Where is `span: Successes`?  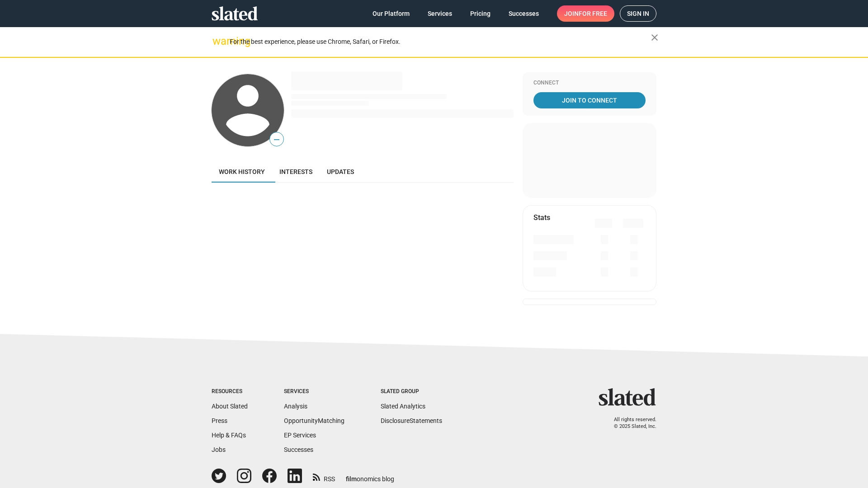 span: Successes is located at coordinates (523, 14).